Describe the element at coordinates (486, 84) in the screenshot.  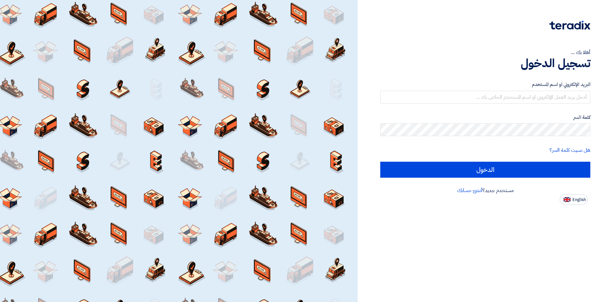
I see `label: البريد الإلكتروني او اسم المستخدم` at that location.